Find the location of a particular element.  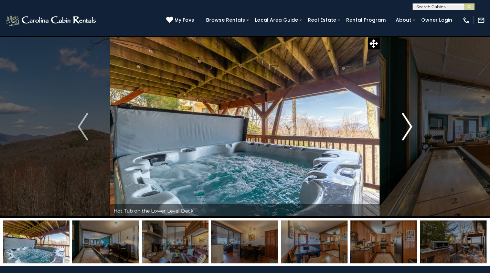

a: Browse Rentals is located at coordinates (225, 20).